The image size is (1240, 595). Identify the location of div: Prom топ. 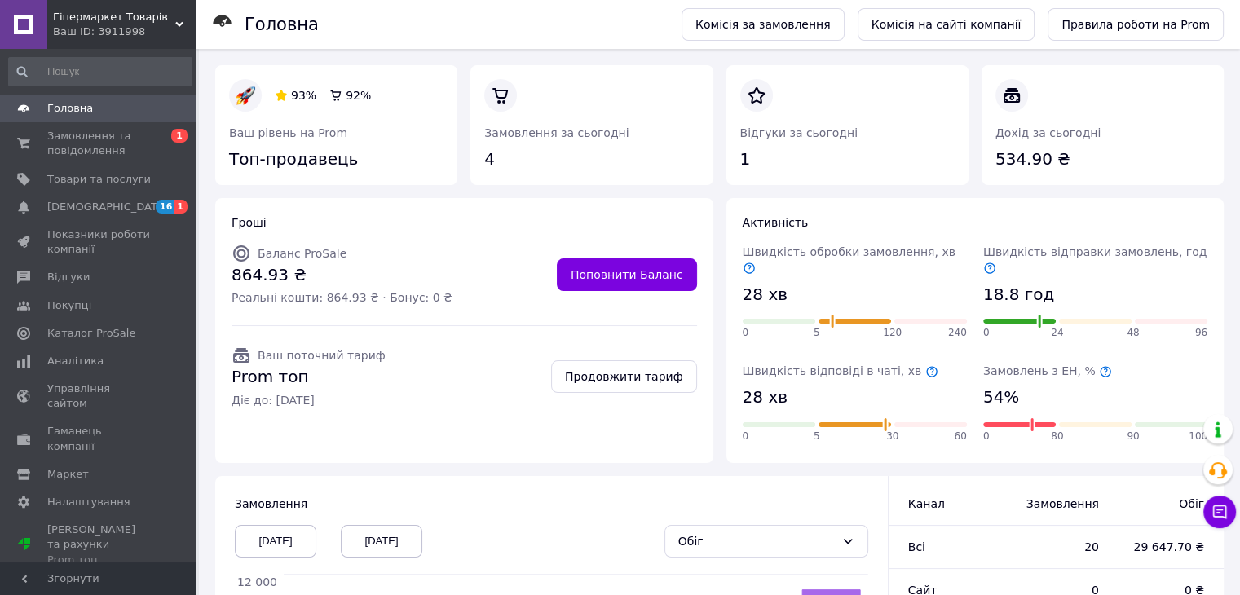
(99, 560).